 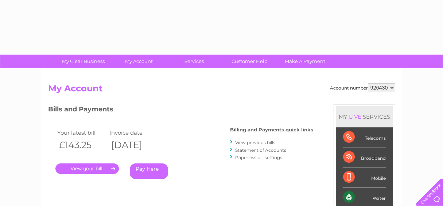 What do you see at coordinates (134, 133) in the screenshot?
I see `td: Invoice date` at bounding box center [134, 133].